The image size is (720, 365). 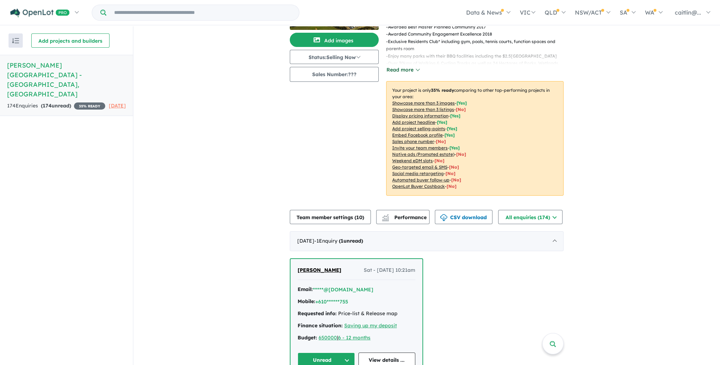 I want to click on u: Sales phone number, so click(x=413, y=141).